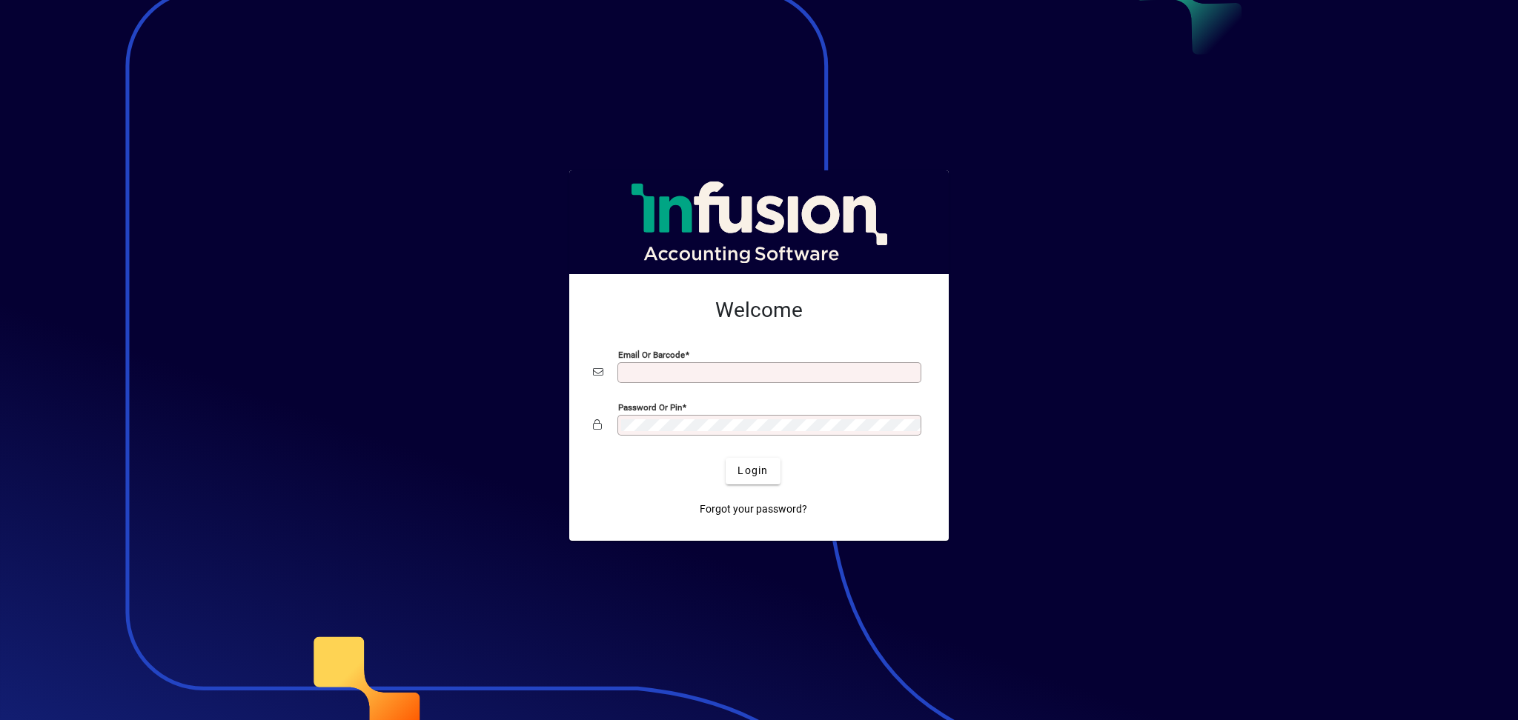  Describe the element at coordinates (752, 471) in the screenshot. I see `button: Login` at that location.